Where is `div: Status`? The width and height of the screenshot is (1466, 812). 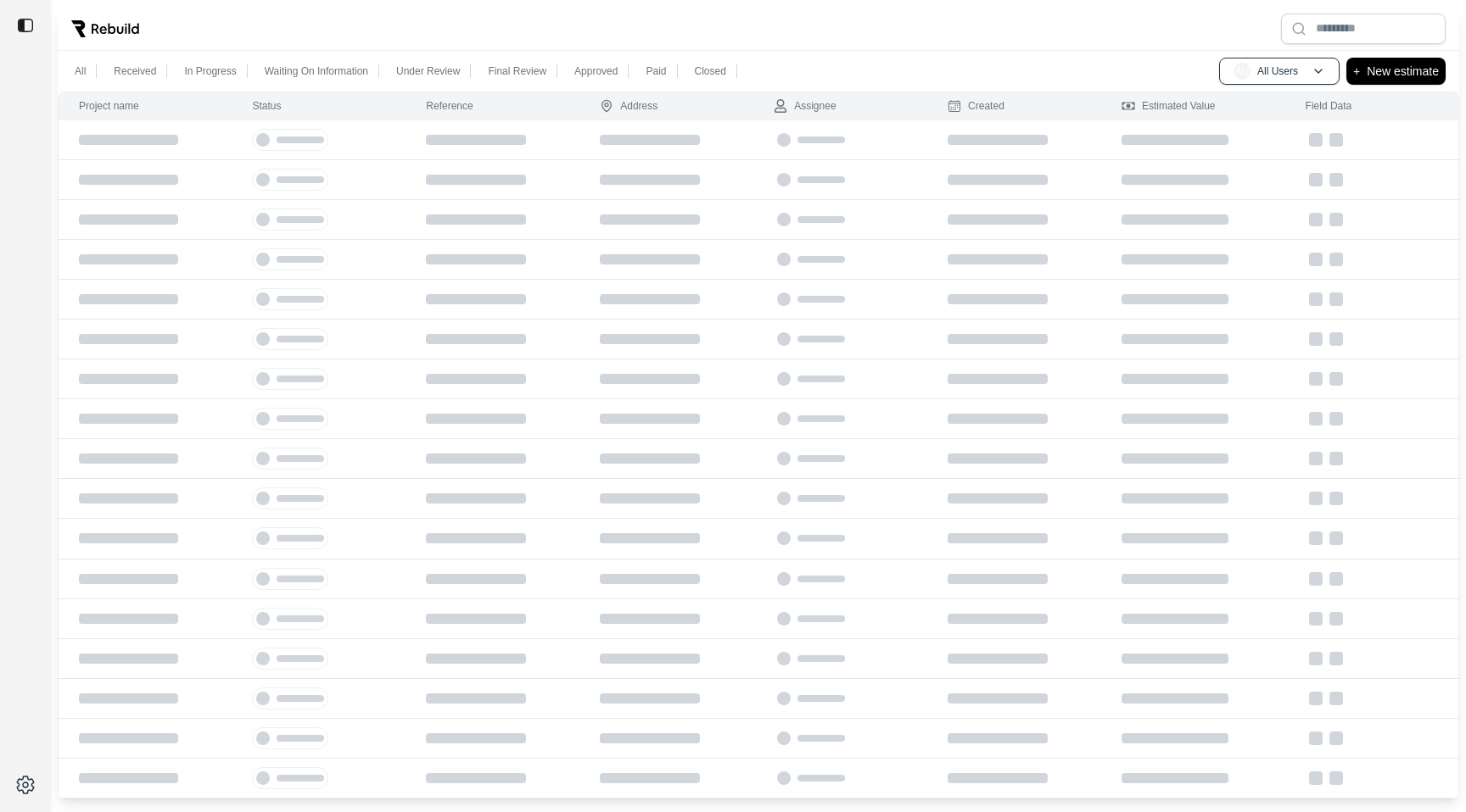
div: Status is located at coordinates (266, 106).